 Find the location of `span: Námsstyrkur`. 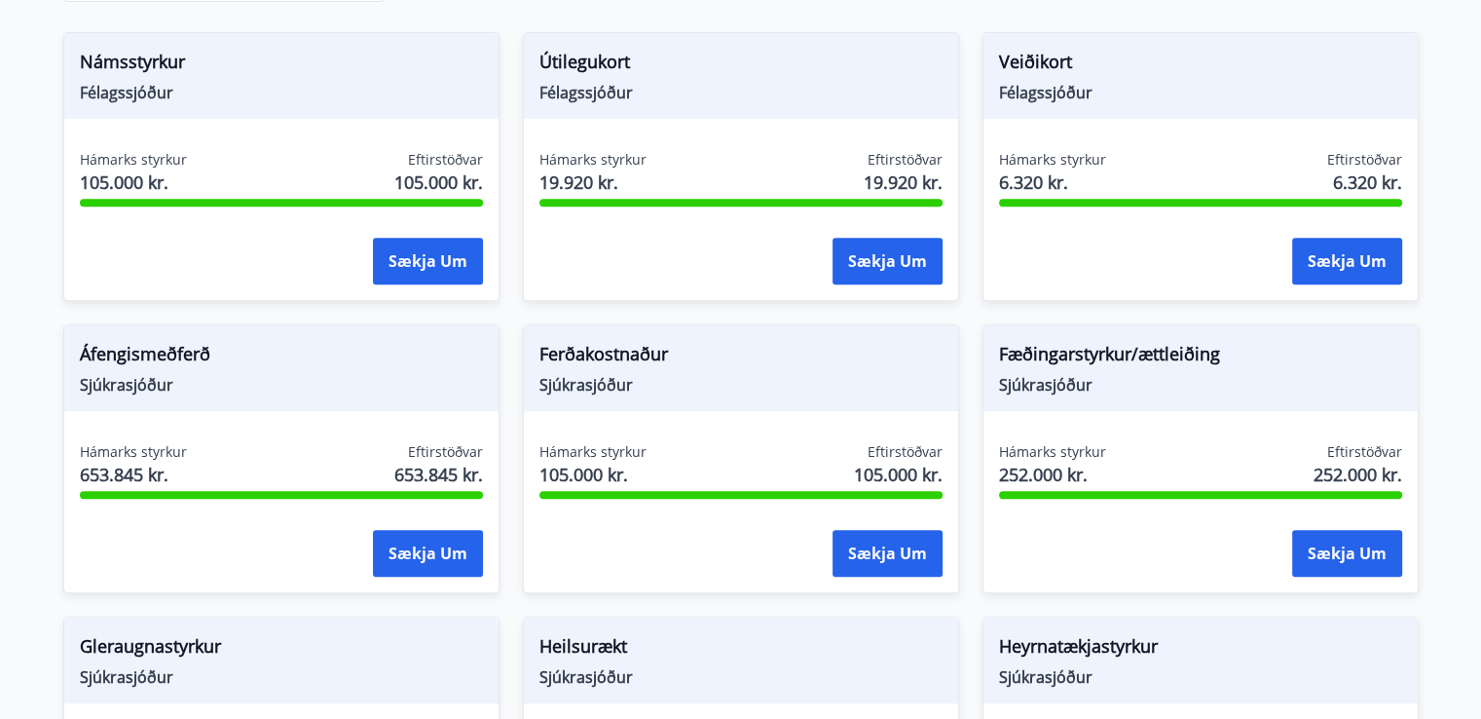

span: Námsstyrkur is located at coordinates (281, 65).